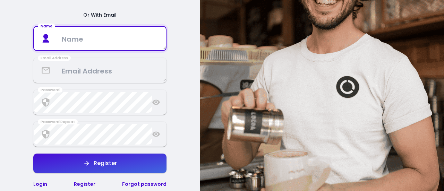 The image size is (444, 191). Describe the element at coordinates (85, 184) in the screenshot. I see `a: Register` at that location.